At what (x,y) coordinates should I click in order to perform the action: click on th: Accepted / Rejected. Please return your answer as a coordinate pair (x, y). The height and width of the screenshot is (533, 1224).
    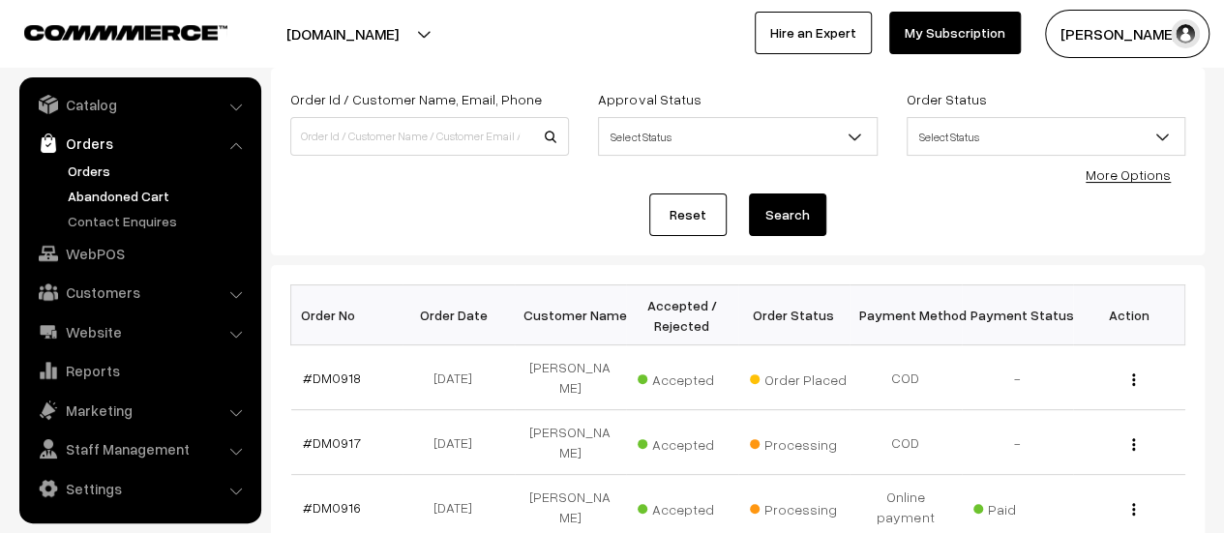
    Looking at the image, I should click on (682, 315).